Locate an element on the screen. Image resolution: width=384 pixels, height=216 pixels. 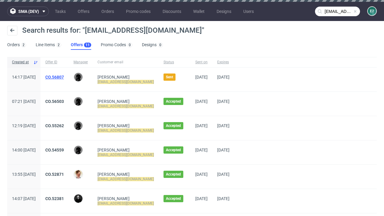
a: Promo codes is located at coordinates (138, 11).